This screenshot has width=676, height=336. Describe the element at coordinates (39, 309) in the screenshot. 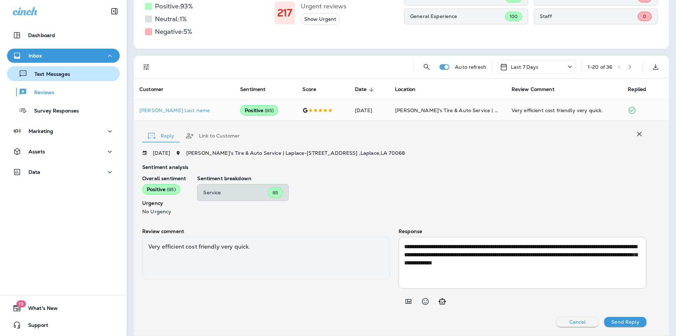

I see `span: What's New` at that location.